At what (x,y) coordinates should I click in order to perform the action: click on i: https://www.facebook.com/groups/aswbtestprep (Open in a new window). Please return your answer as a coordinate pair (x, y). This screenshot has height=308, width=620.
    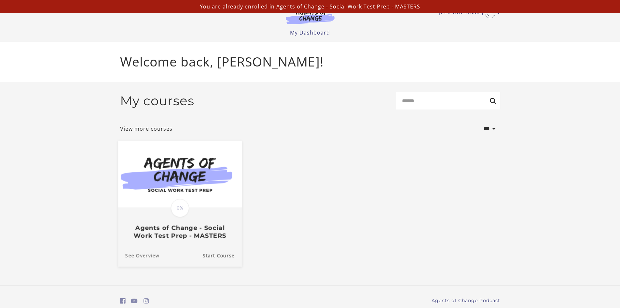
    Looking at the image, I should click on (123, 301).